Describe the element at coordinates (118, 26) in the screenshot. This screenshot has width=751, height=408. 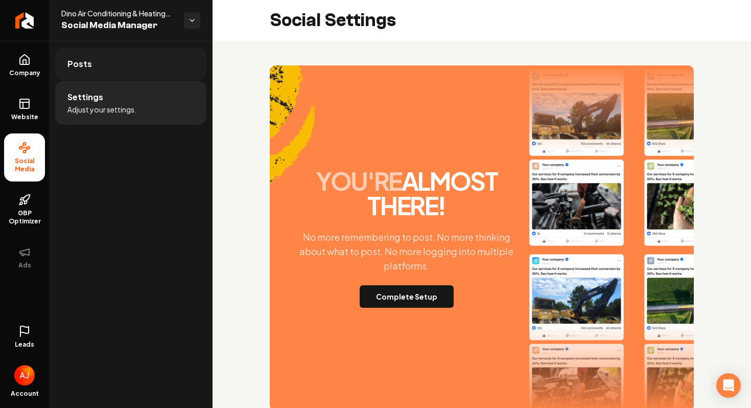
I see `span: Social Media Manager` at that location.